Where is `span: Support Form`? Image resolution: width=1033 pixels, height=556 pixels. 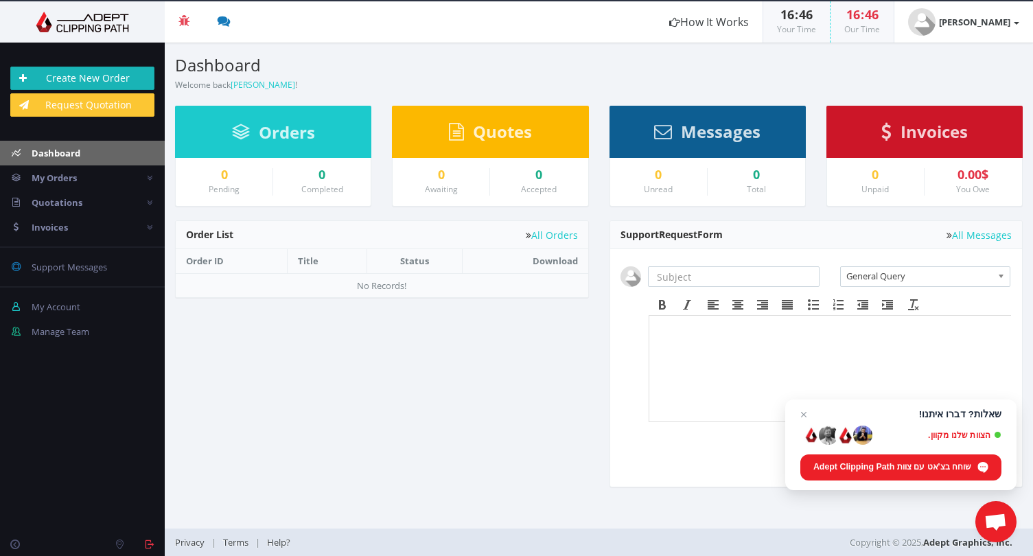
span: Support Form is located at coordinates (671, 234).